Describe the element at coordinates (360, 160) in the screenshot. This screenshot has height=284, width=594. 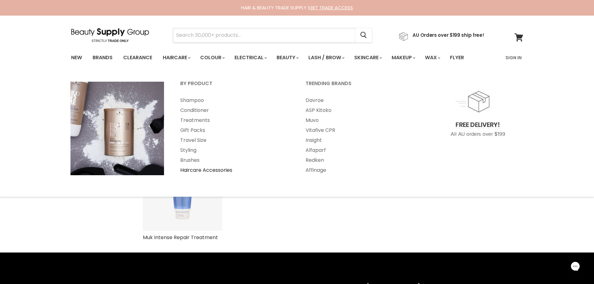
I see `a: Redken` at that location.